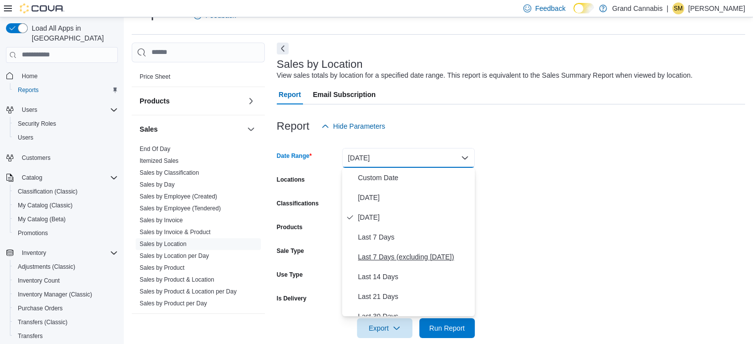  I want to click on span: Run Report, so click(447, 328).